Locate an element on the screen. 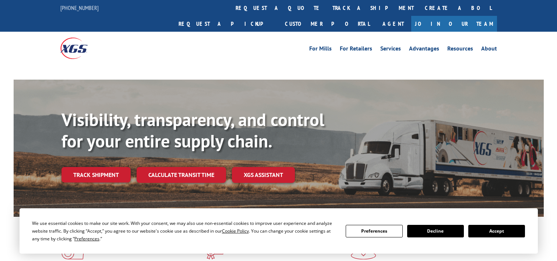 This screenshot has width=557, height=261. span: Preferences is located at coordinates (87, 238).